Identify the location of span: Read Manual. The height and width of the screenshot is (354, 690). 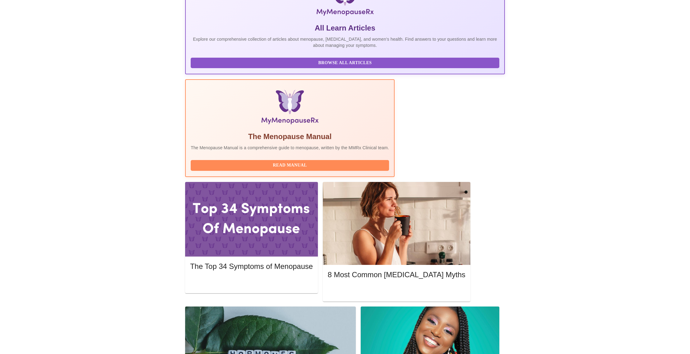
(290, 165).